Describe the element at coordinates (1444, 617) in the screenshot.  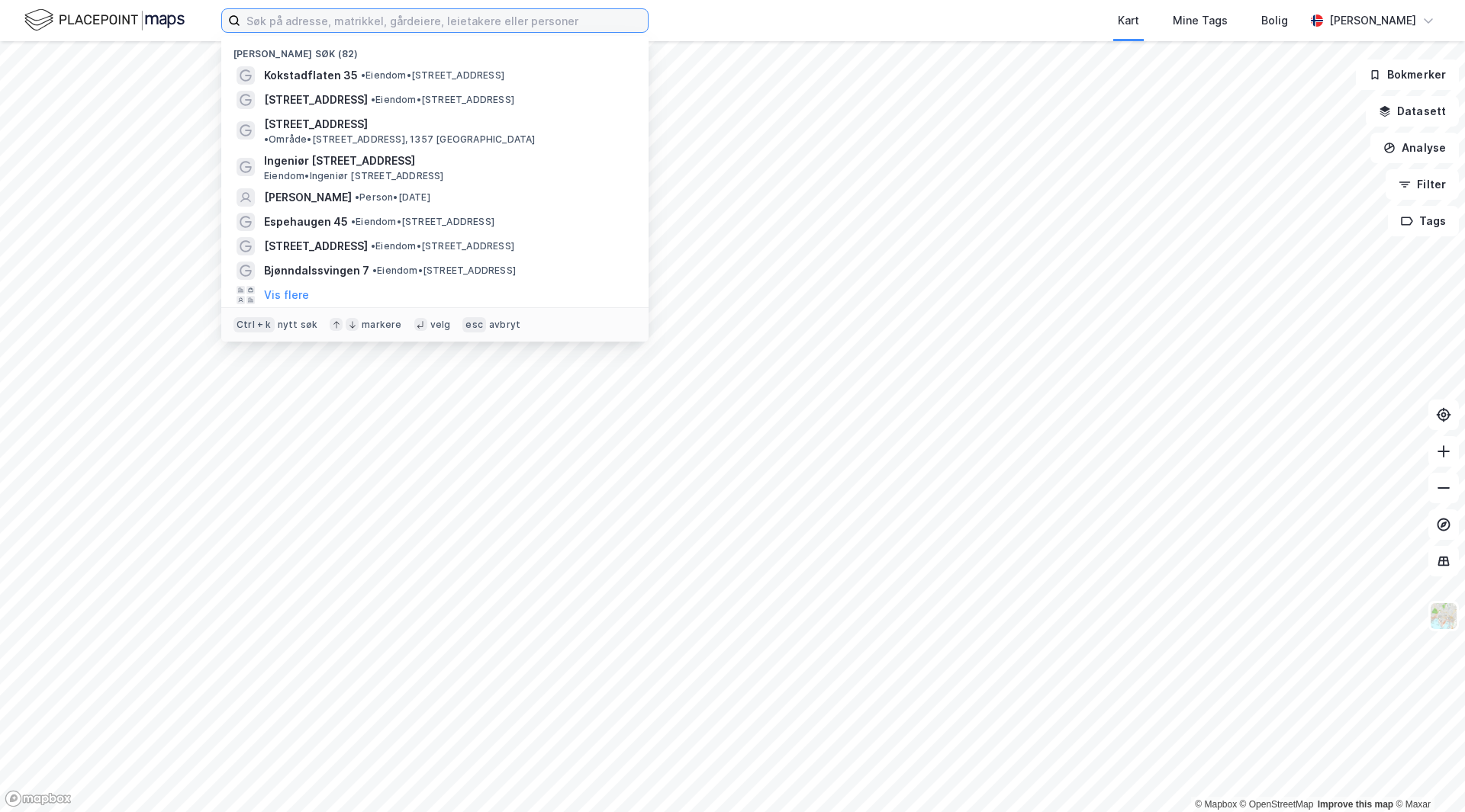
I see `img: Z` at that location.